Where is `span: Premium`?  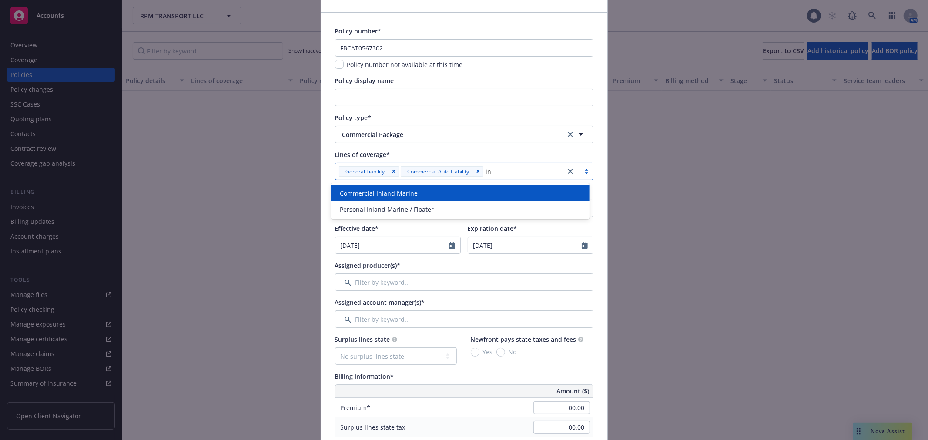
span: Premium is located at coordinates (355, 408).